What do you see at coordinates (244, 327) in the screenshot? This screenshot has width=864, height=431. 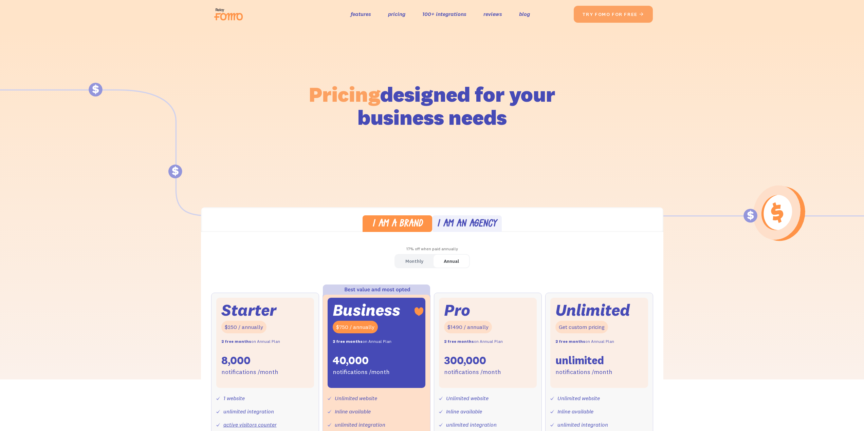 I see `div: $250 / annually` at bounding box center [244, 327].